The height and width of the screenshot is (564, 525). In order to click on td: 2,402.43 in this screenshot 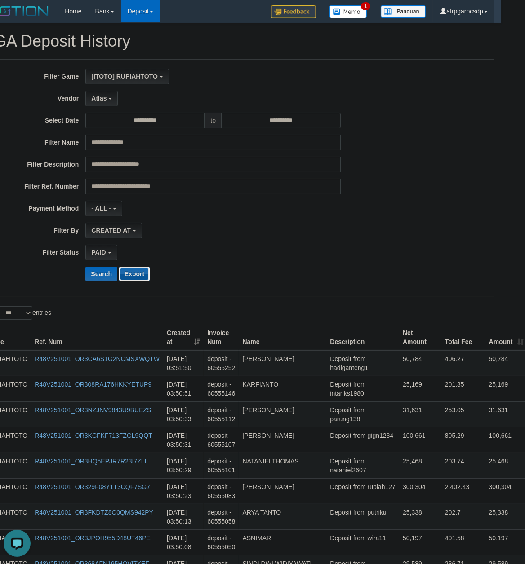, I will do `click(463, 491)`.